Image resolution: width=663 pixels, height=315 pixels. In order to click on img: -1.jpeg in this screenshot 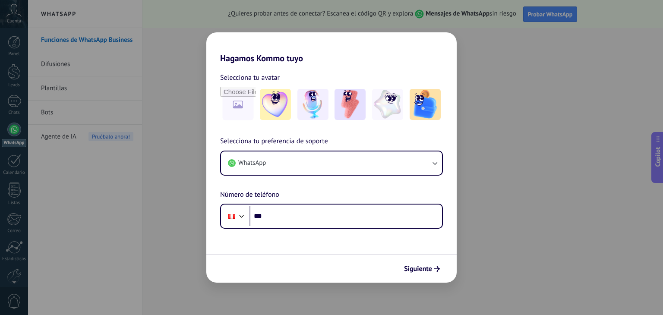, I will do `click(275, 104)`.